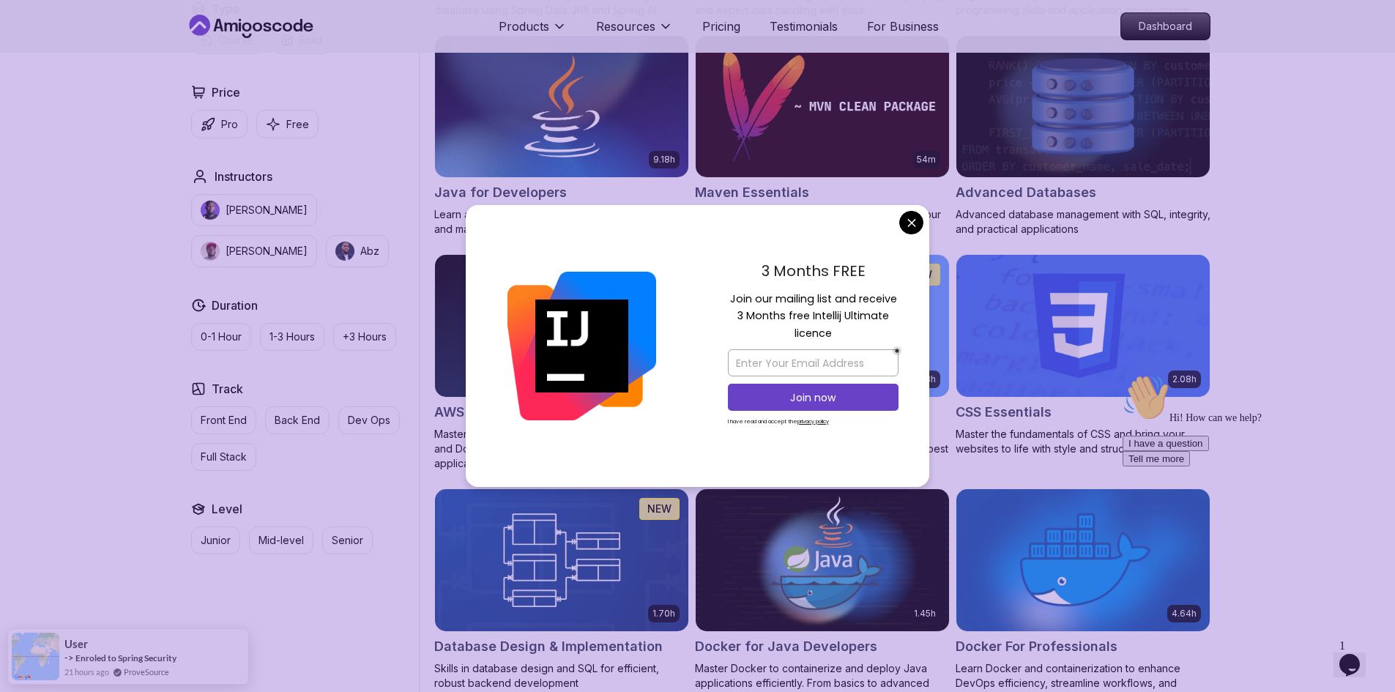 This screenshot has height=692, width=1395. Describe the element at coordinates (625, 26) in the screenshot. I see `p: Resources` at that location.